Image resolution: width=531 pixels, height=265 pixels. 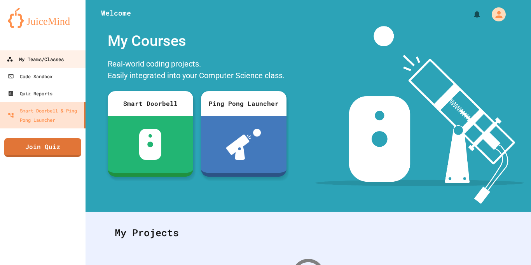 What do you see at coordinates (43, 18) in the screenshot?
I see `img: logo-orange.svg` at bounding box center [43, 18].